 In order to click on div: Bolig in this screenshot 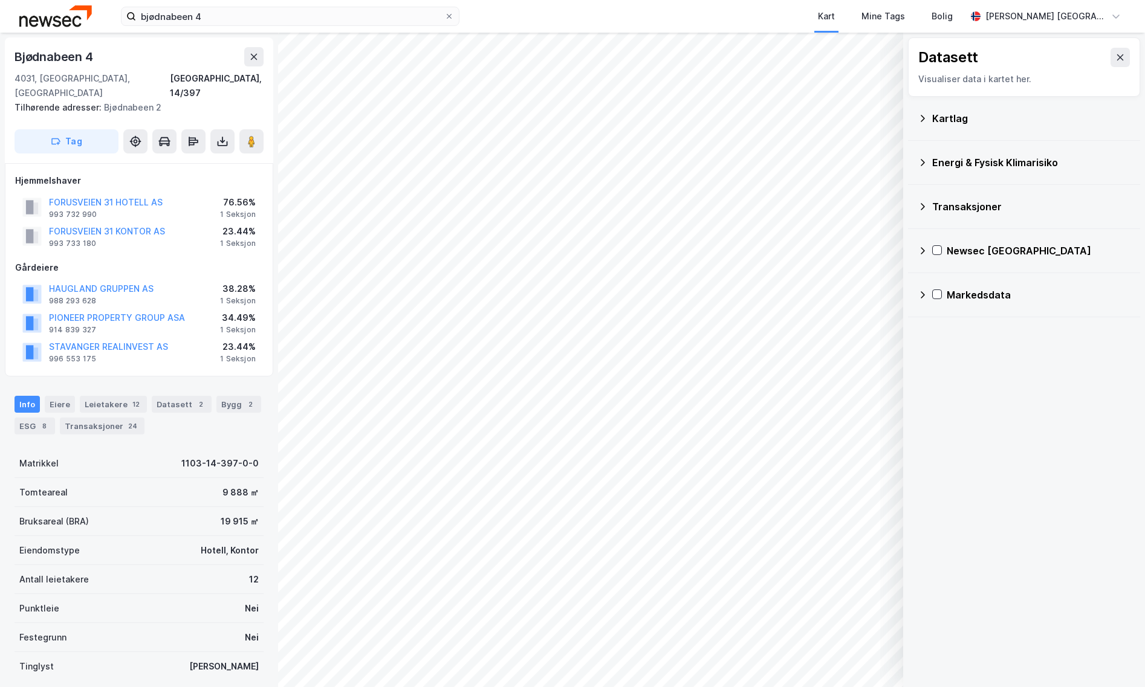, I will do `click(942, 16)`.